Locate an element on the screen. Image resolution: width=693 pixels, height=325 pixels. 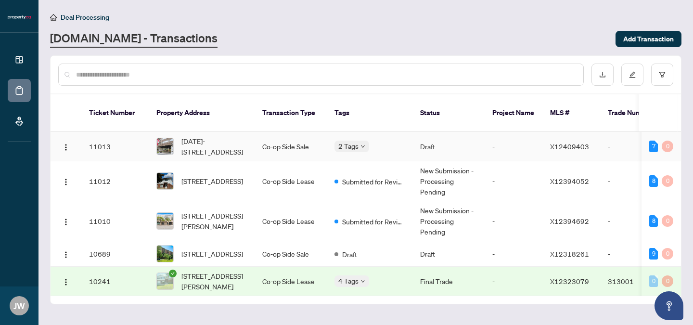
div: 9 is located at coordinates (654, 254).